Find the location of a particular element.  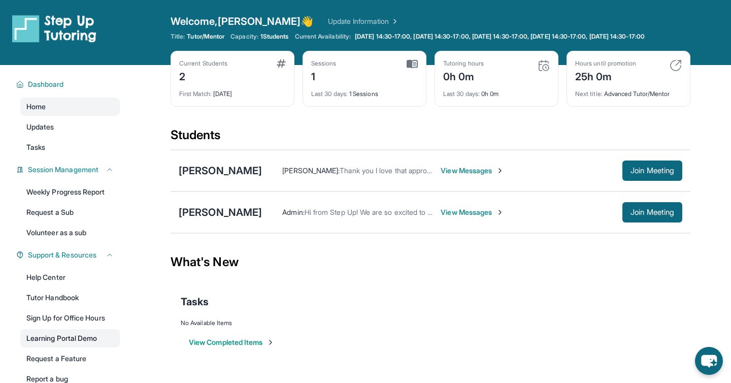

div: Tutoring hours is located at coordinates (464, 63).